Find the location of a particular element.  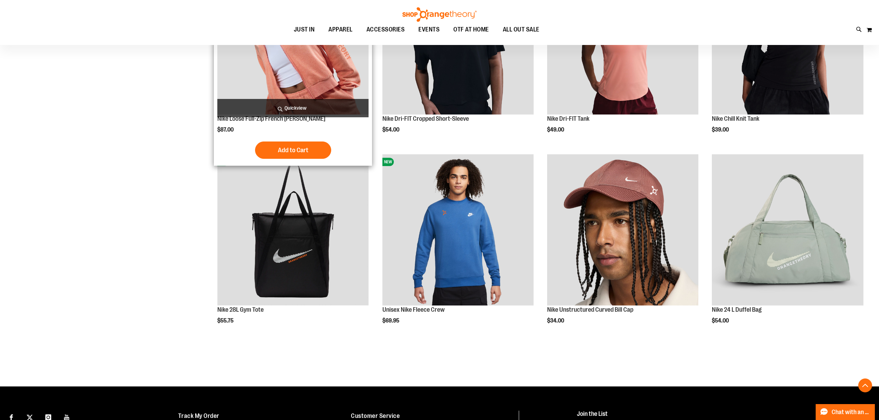

button: Back To Top is located at coordinates (866, 386).